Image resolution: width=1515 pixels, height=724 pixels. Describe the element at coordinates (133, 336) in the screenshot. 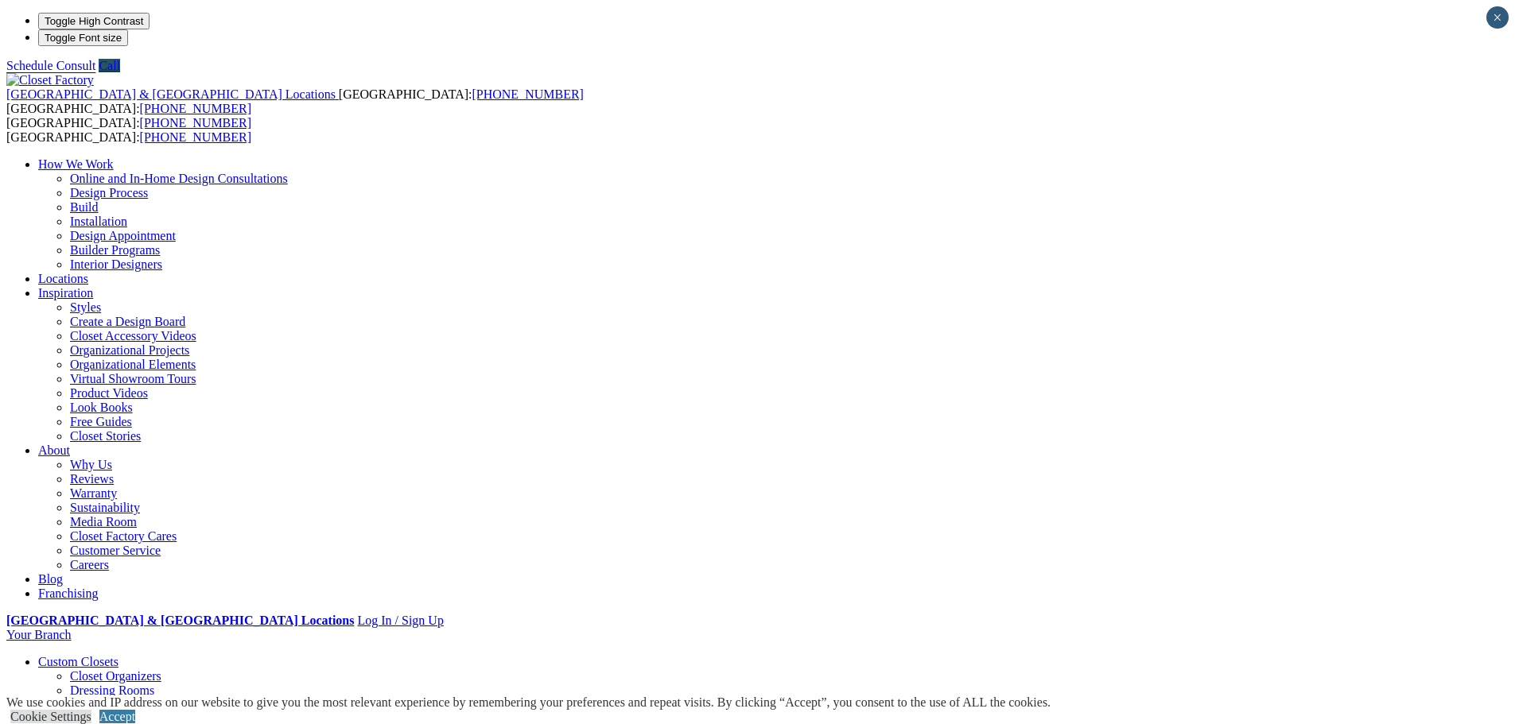

I see `a: Closet Accessory Videos` at that location.